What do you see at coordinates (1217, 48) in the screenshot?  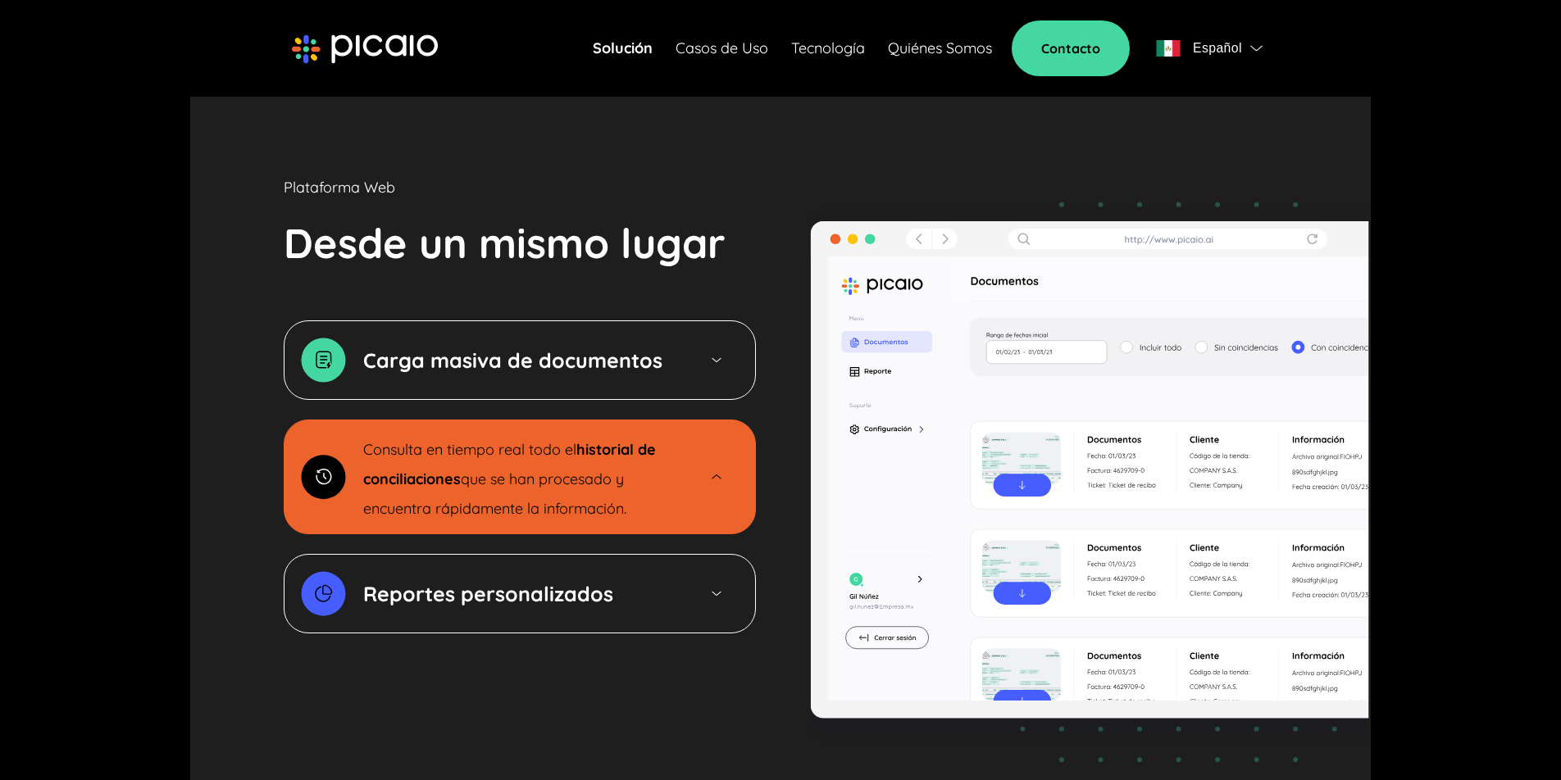 I see `span: Español` at bounding box center [1217, 48].